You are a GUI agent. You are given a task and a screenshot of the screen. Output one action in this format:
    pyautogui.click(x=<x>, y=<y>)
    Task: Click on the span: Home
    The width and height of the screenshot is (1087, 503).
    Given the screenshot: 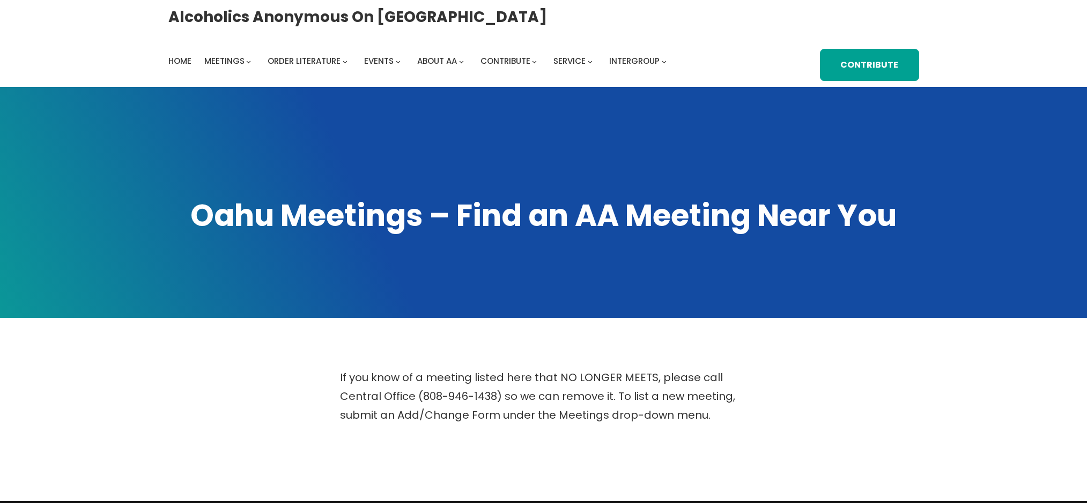 What is the action you would take?
    pyautogui.click(x=180, y=61)
    